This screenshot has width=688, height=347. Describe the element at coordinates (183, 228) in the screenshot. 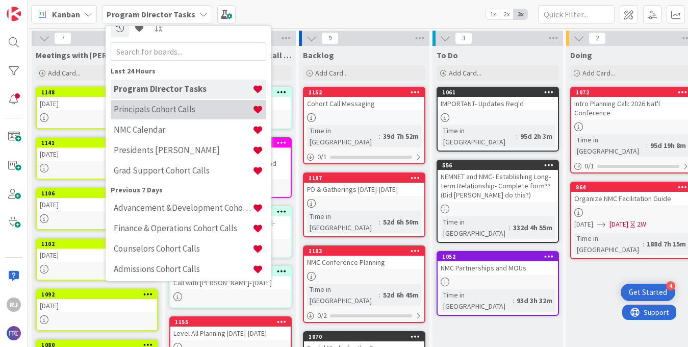

I see `h4: Finance & Operations Cohort Calls` at that location.